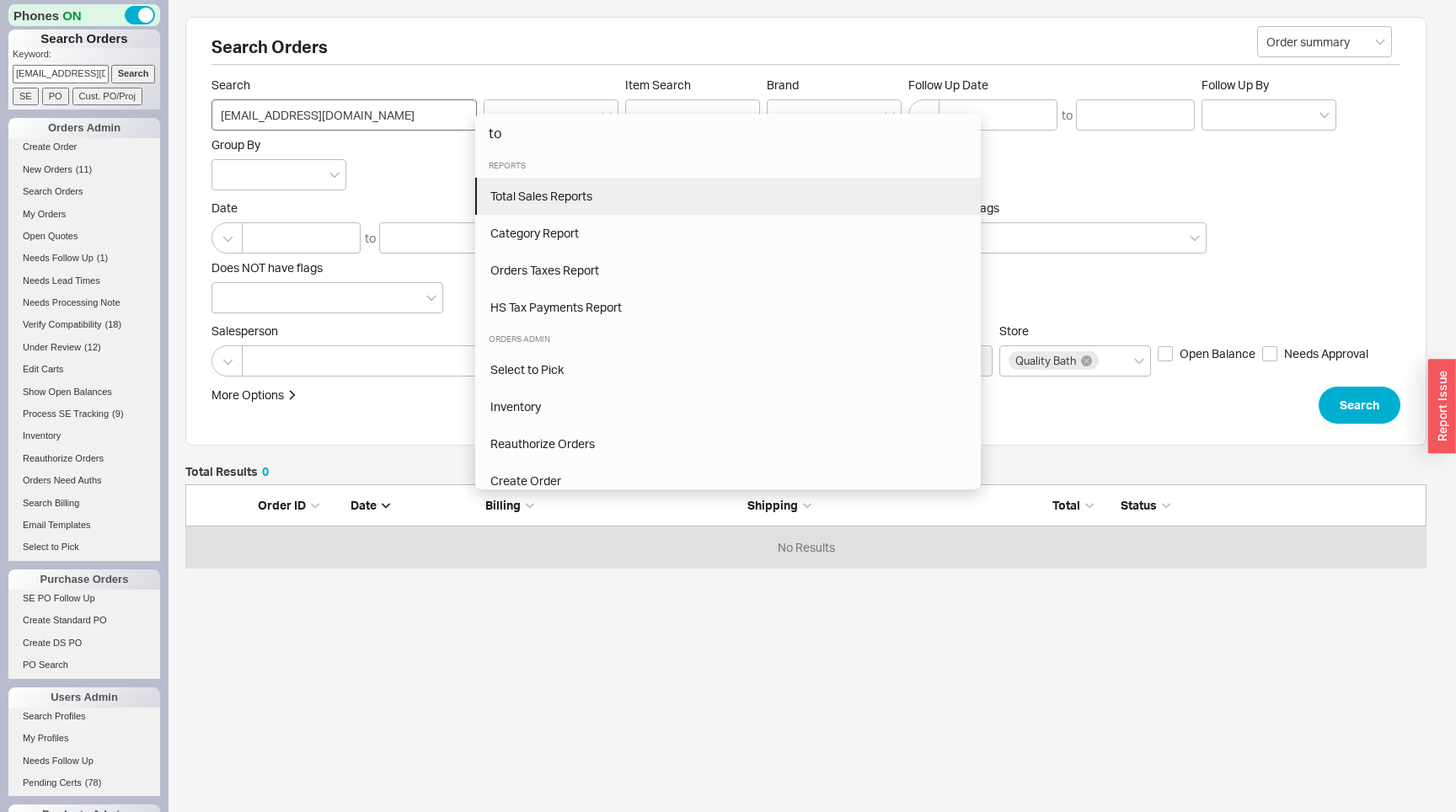  I want to click on span: HS Tax Payments Report, so click(556, 306).